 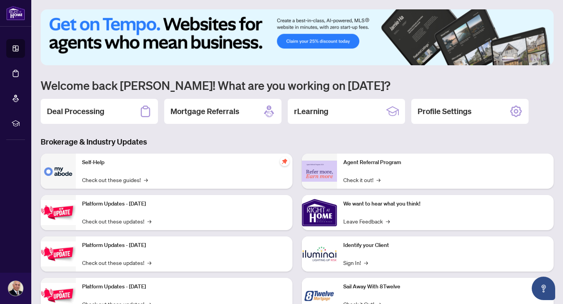 I want to click on button: 2, so click(x=519, y=59).